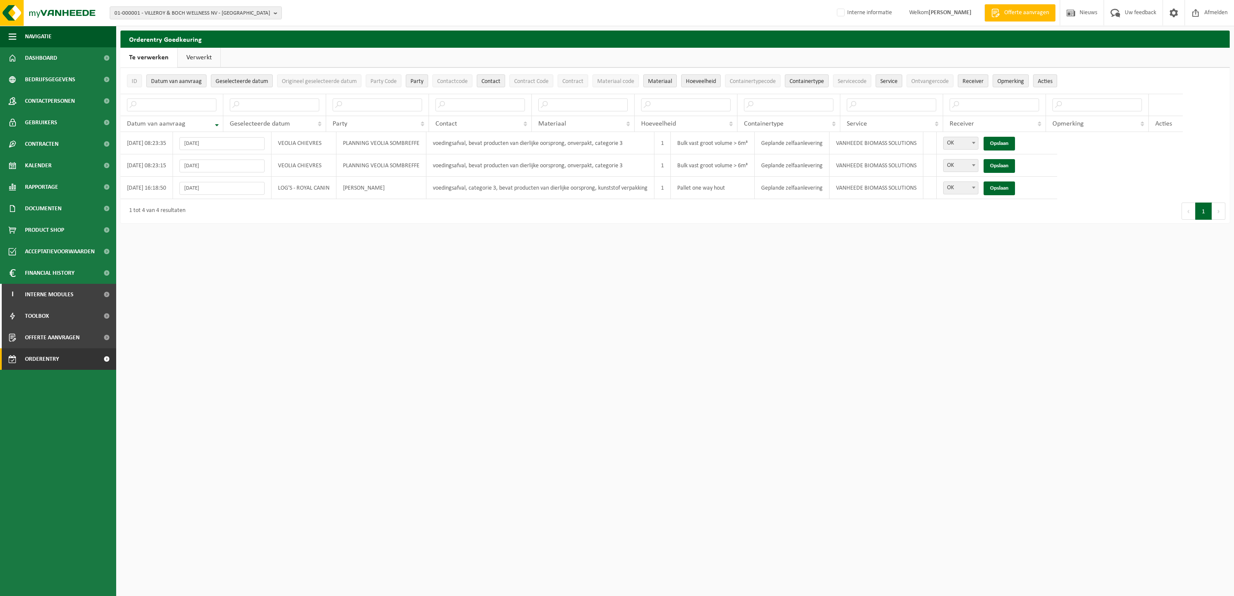 This screenshot has height=596, width=1234. What do you see at coordinates (852, 81) in the screenshot?
I see `span: Servicecode` at bounding box center [852, 81].